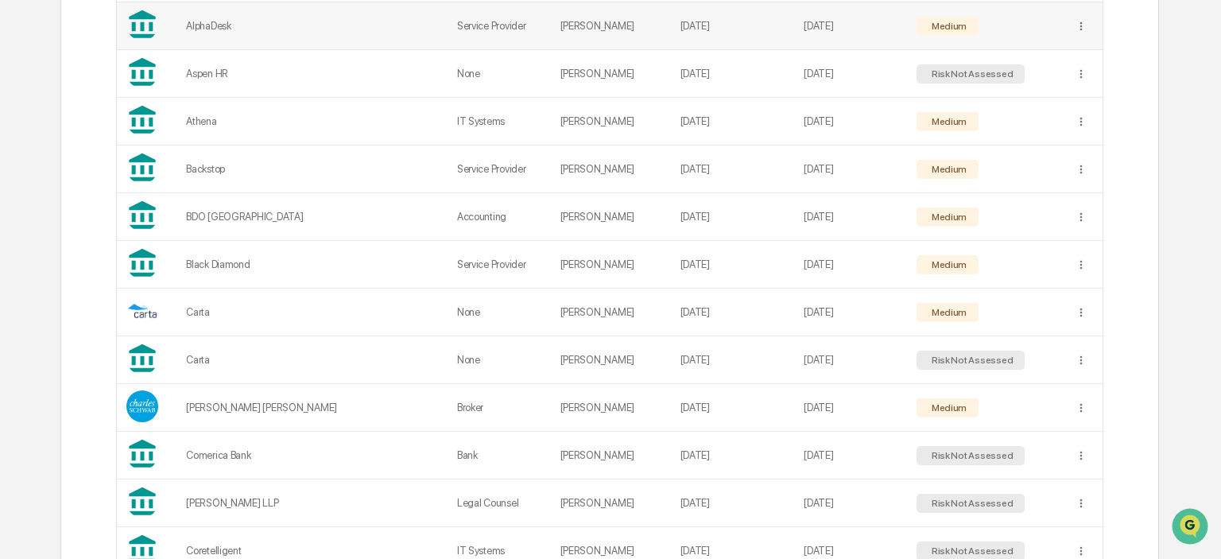 The image size is (1221, 559). I want to click on td: Bank, so click(499, 456).